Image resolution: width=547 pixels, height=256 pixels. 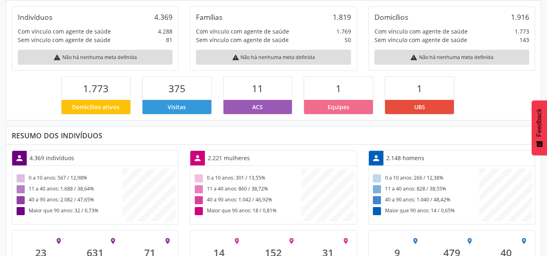 What do you see at coordinates (258, 88) in the screenshot?
I see `span: 11` at bounding box center [258, 88].